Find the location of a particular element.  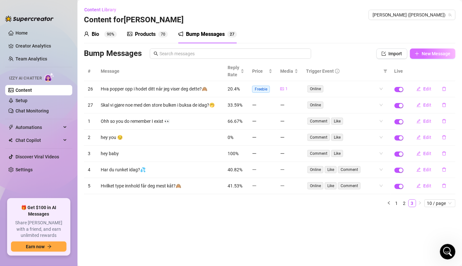

td: Skal vi gjøre noe med den store bulken i buksa de idag?🤭 is located at coordinates (160, 105).